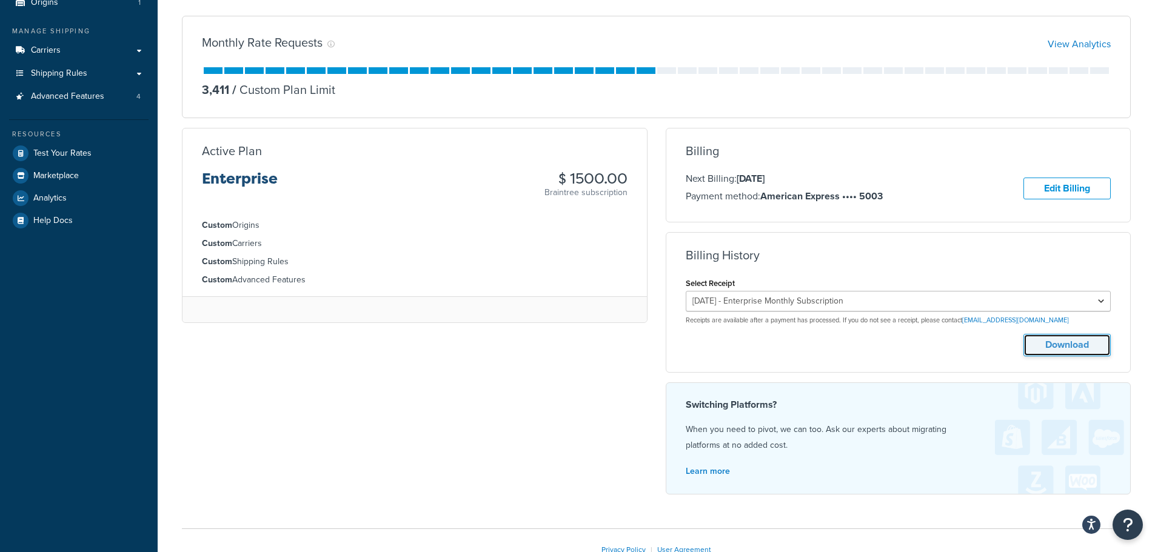 This screenshot has height=552, width=1155. Describe the element at coordinates (784, 179) in the screenshot. I see `p: Next Billing:` at that location.